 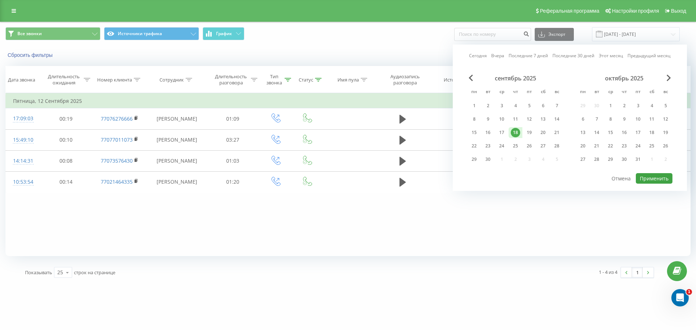 I want to click on a: Этот месяц, so click(x=611, y=55).